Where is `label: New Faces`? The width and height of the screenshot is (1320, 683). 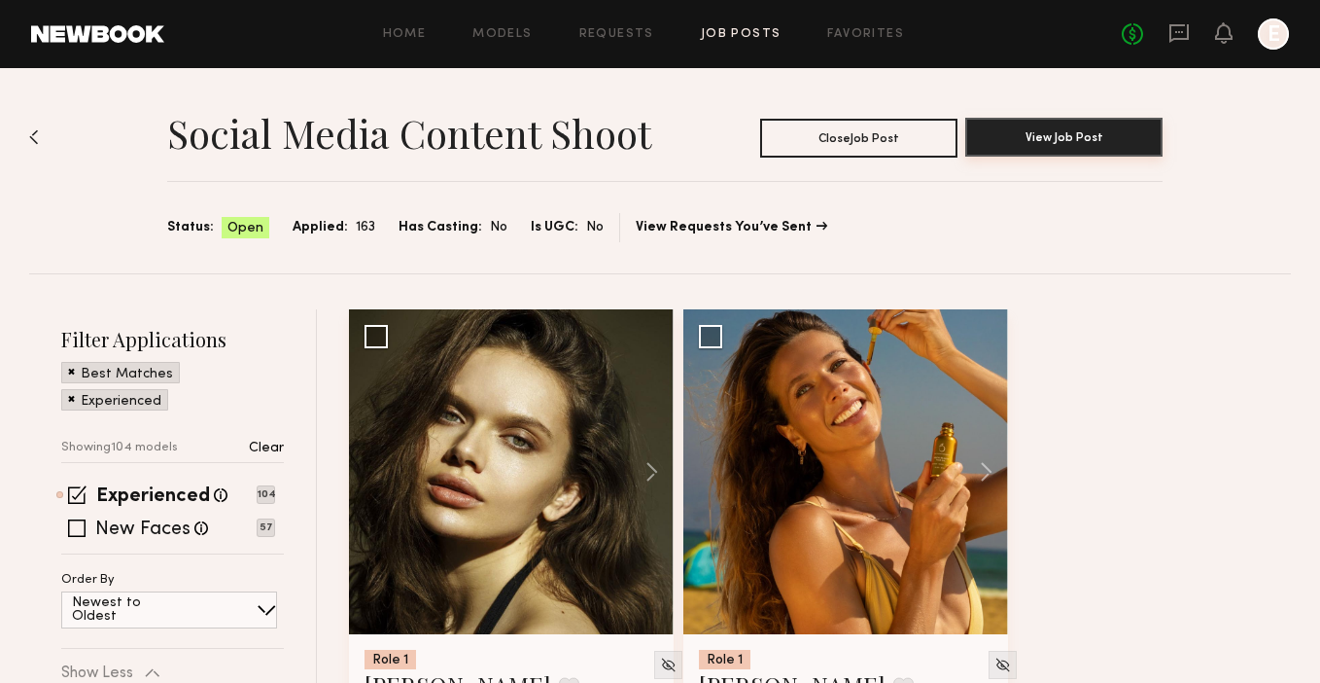 label: New Faces is located at coordinates (143, 530).